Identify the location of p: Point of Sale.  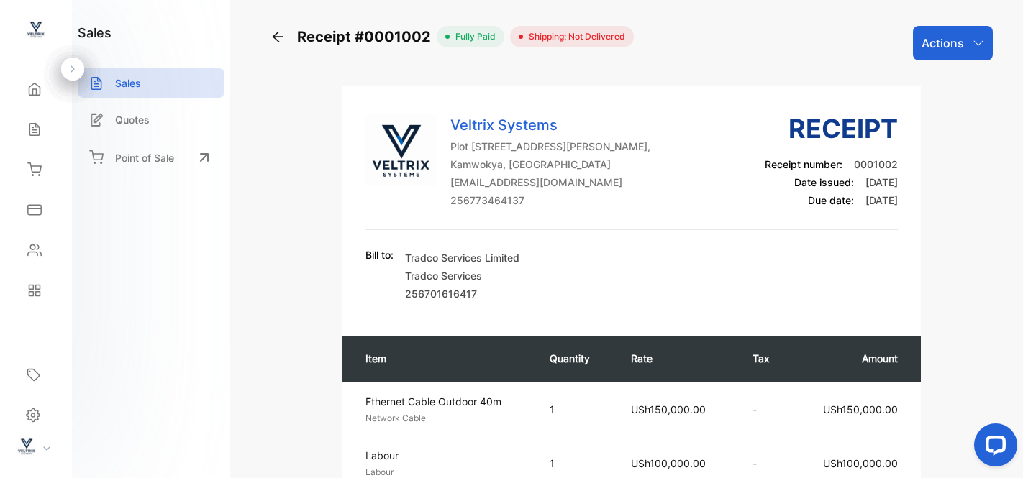
(145, 158).